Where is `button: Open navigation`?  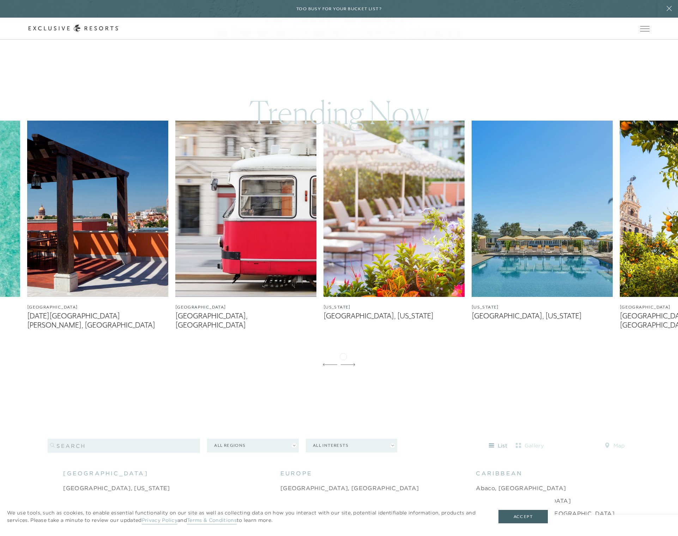
button: Open navigation is located at coordinates (645, 29).